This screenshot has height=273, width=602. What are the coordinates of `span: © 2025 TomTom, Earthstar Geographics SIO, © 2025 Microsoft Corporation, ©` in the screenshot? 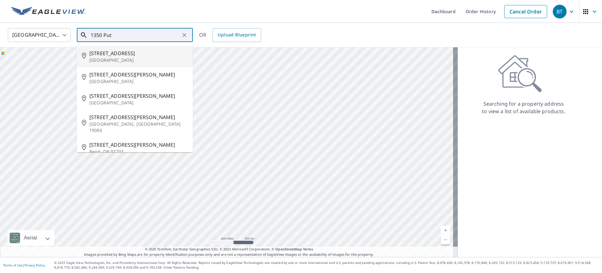 It's located at (229, 249).